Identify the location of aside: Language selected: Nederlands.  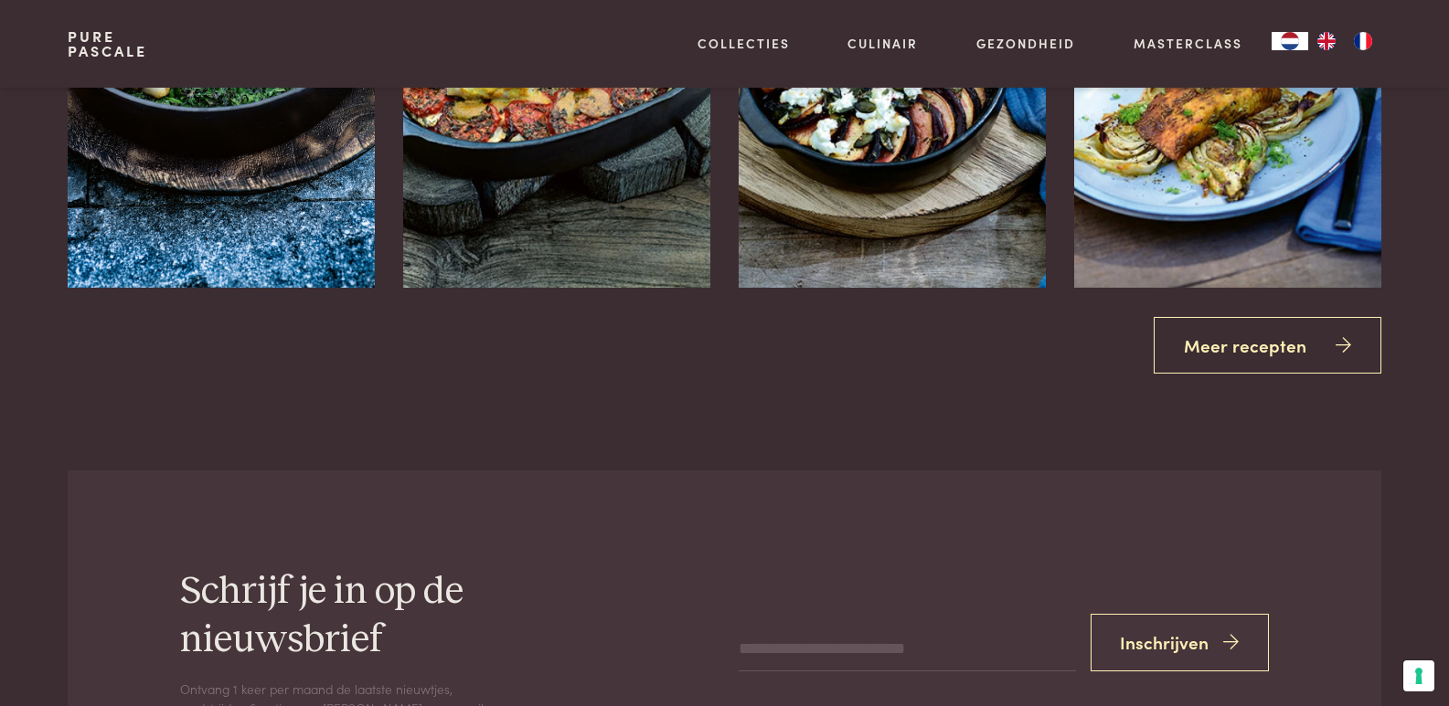
(1326, 41).